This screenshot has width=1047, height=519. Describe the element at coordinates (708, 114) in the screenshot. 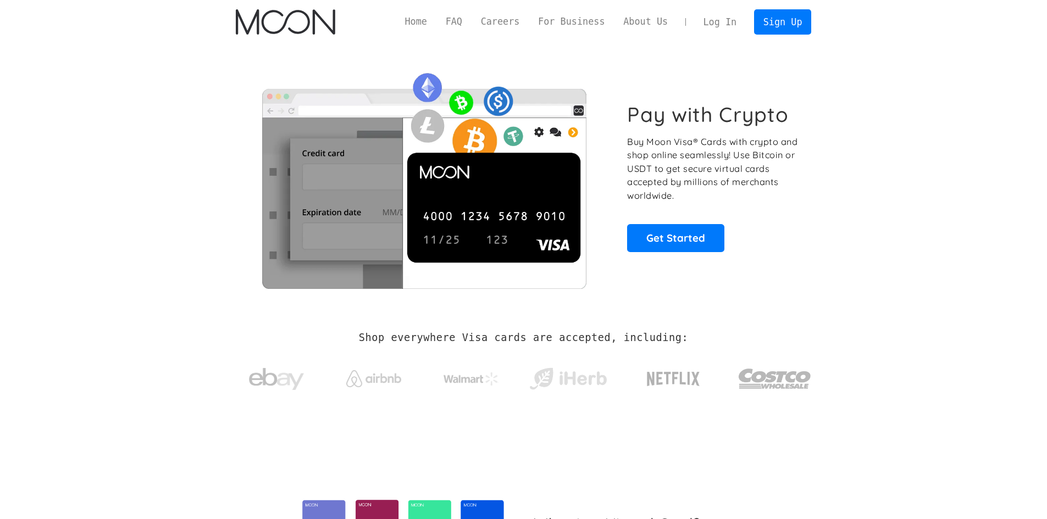

I see `h1: Pay with Crypto` at that location.